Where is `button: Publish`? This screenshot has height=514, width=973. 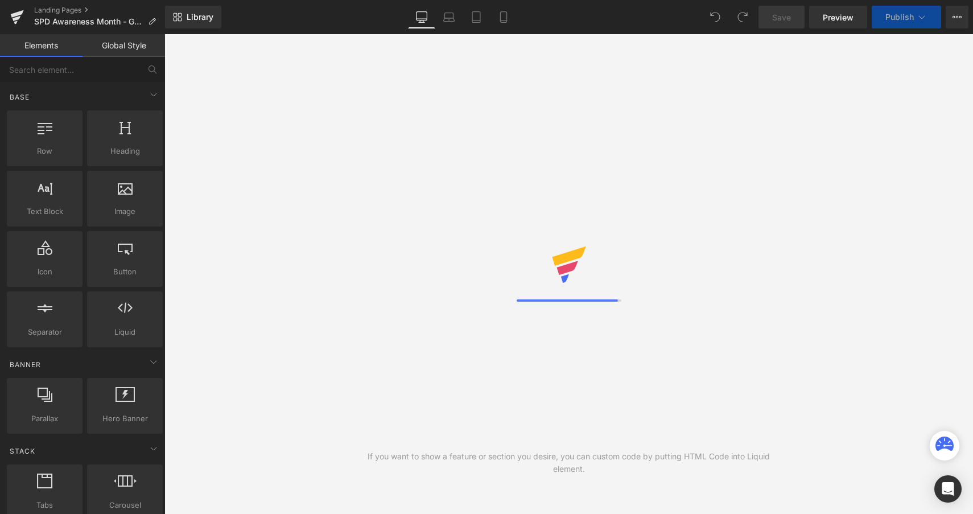
button: Publish is located at coordinates (907, 17).